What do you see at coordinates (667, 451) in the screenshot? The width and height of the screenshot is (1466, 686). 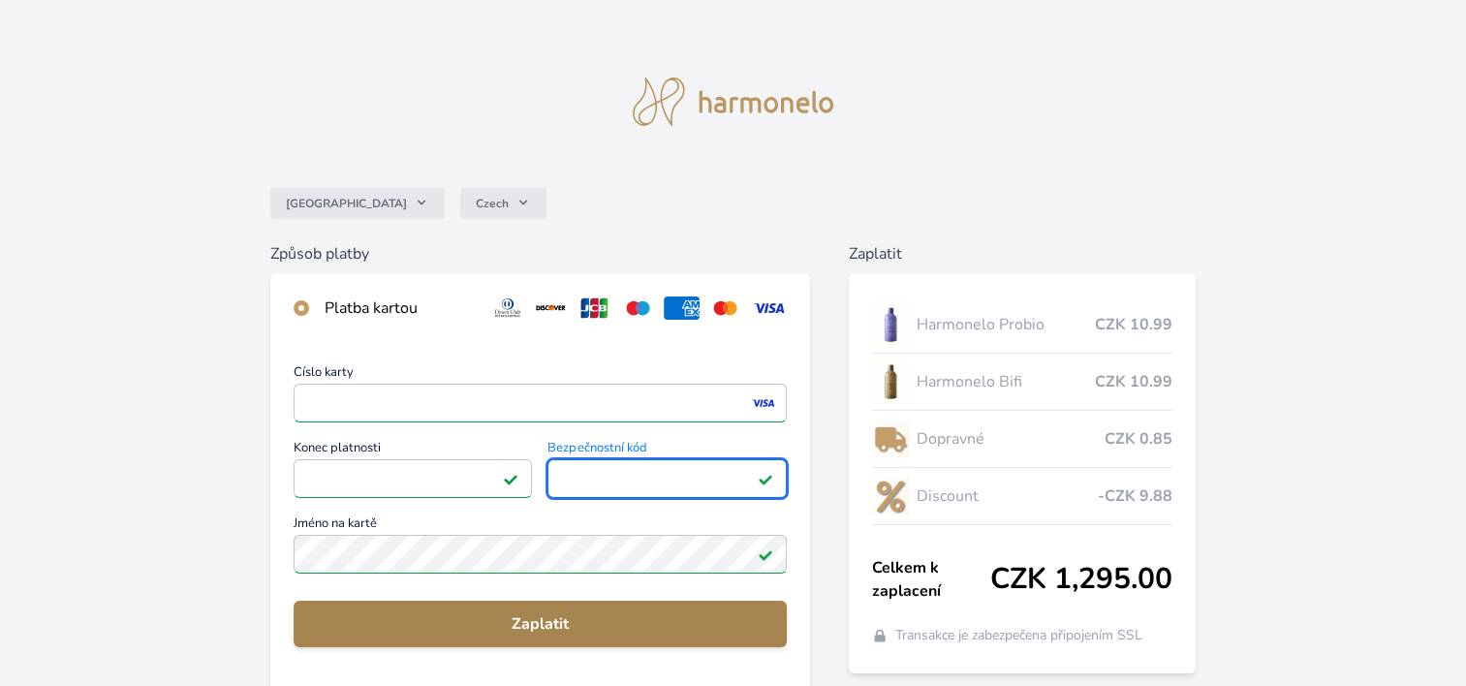 I see `span: Bezpečnostní kód` at bounding box center [667, 451].